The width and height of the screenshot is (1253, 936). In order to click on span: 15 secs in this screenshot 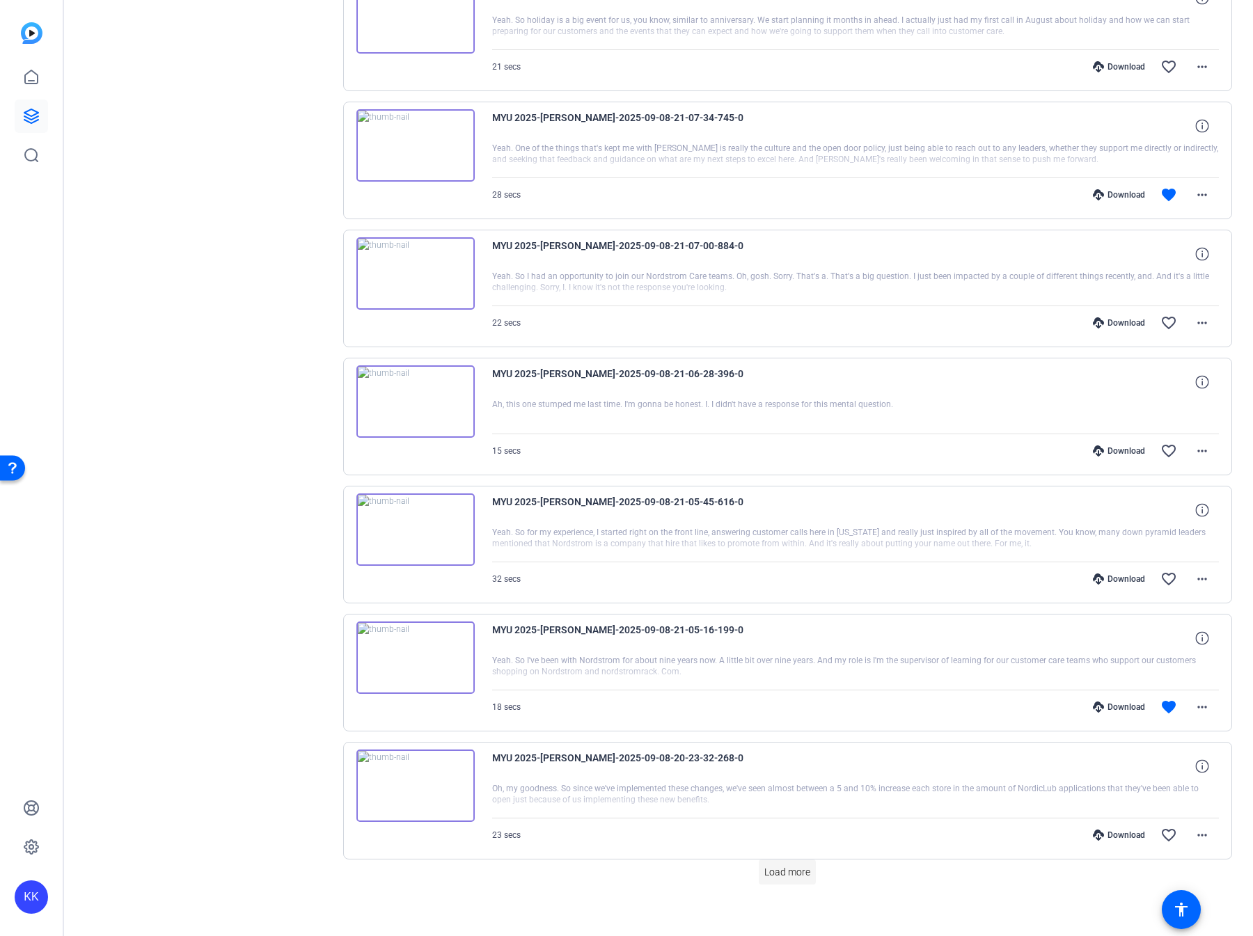, I will do `click(506, 451)`.